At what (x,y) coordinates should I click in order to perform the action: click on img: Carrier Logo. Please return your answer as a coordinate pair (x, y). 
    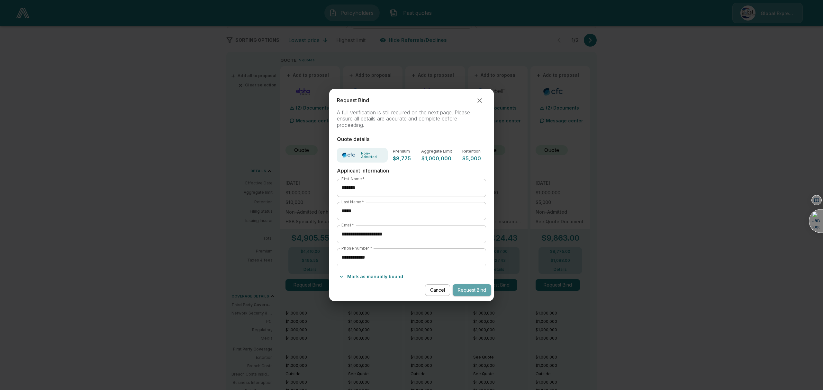
    Looking at the image, I should click on (350, 155).